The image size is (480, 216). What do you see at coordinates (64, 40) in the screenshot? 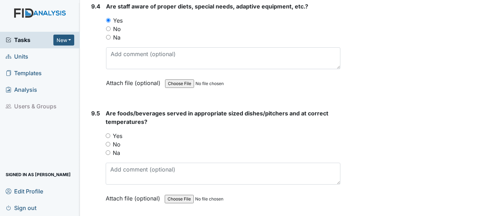
I see `button: New` at bounding box center [64, 40].